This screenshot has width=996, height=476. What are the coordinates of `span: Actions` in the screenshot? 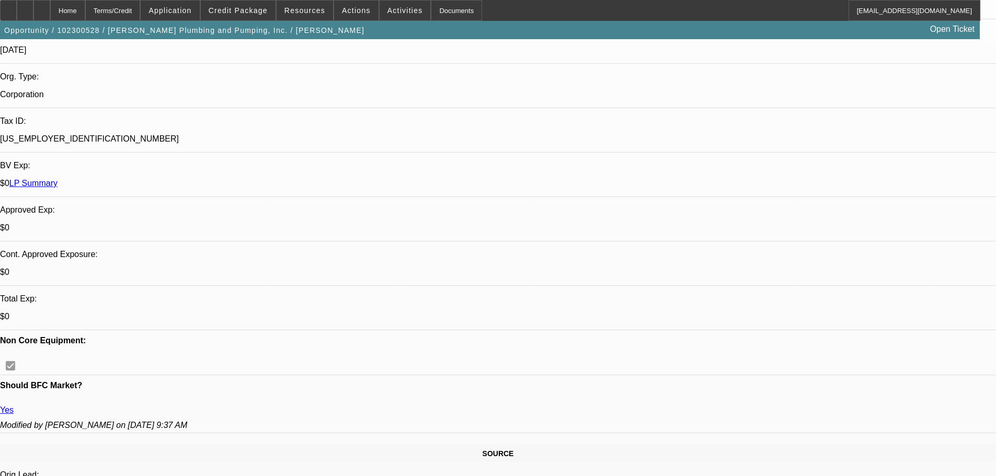 It's located at (356, 10).